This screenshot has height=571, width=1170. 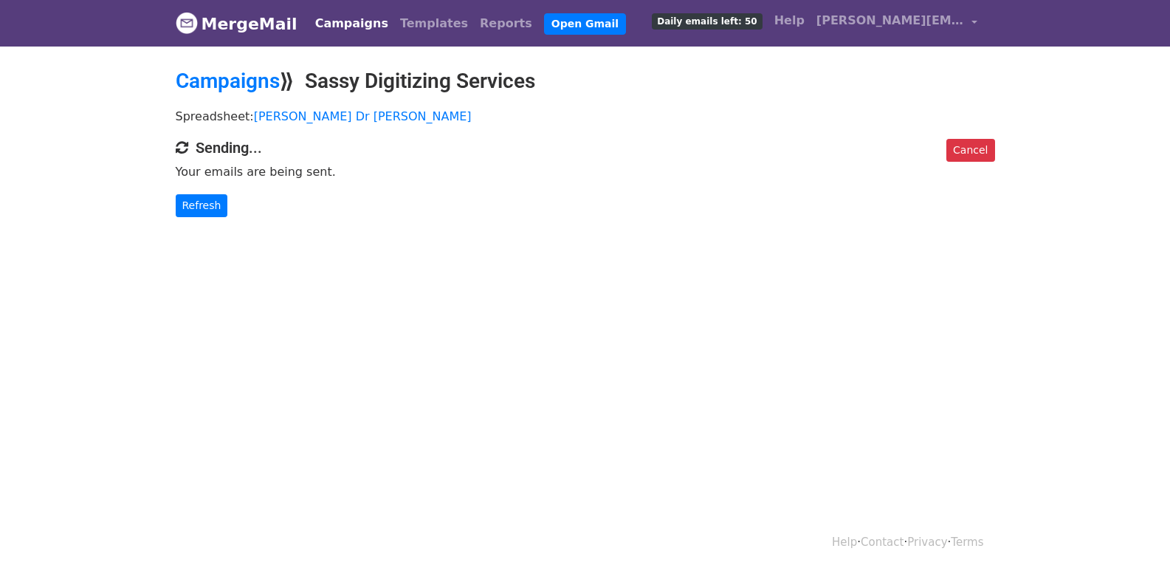 I want to click on h2: ⟫ Sassy Digitizing Services, so click(x=586, y=81).